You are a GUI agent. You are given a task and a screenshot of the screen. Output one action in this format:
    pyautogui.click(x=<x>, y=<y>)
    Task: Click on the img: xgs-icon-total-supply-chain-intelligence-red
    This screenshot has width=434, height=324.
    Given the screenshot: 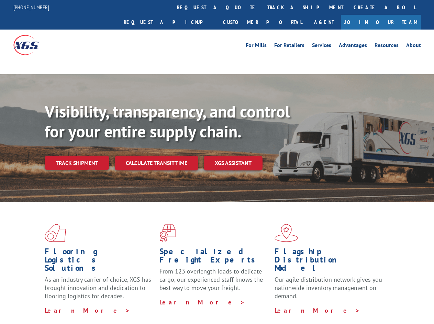 What is the action you would take?
    pyautogui.click(x=55, y=233)
    